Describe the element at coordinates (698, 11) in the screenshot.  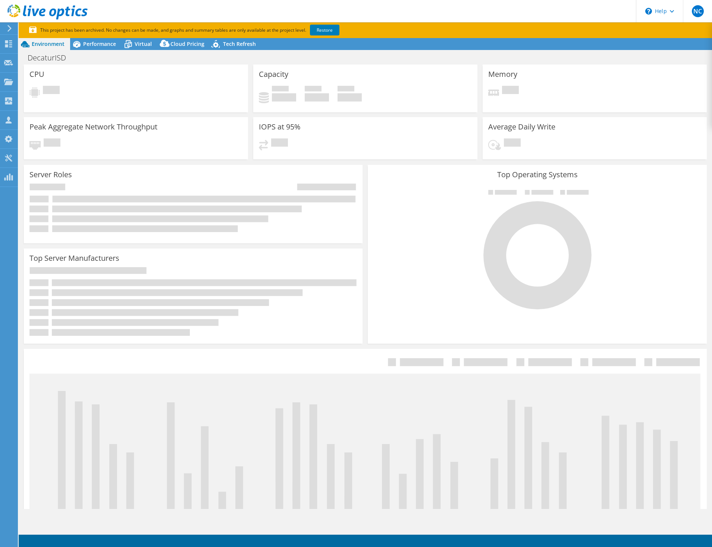
I see `span: NC` at that location.